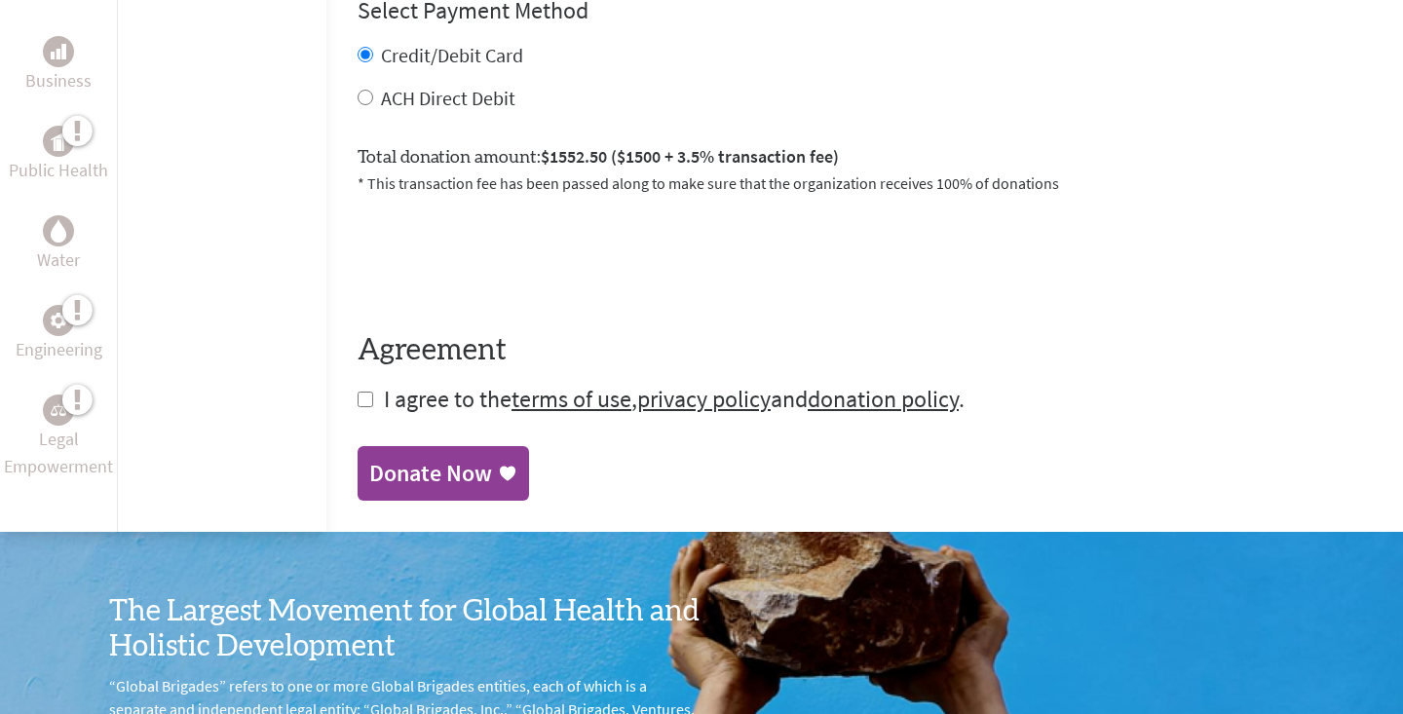 The height and width of the screenshot is (714, 1403). Describe the element at coordinates (58, 453) in the screenshot. I see `p: Legal Empowerment` at that location.